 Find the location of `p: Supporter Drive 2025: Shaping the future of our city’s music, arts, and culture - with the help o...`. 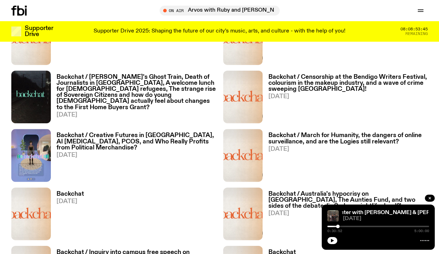

p: Supporter Drive 2025: Shaping the future of our city’s music, arts, and culture - with the help o... is located at coordinates (219, 31).